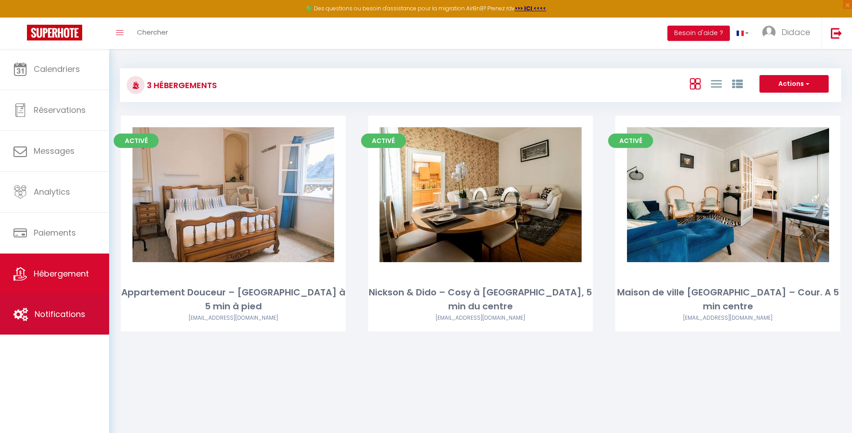 The width and height of the screenshot is (852, 433). Describe the element at coordinates (60, 110) in the screenshot. I see `span: Réservations` at that location.